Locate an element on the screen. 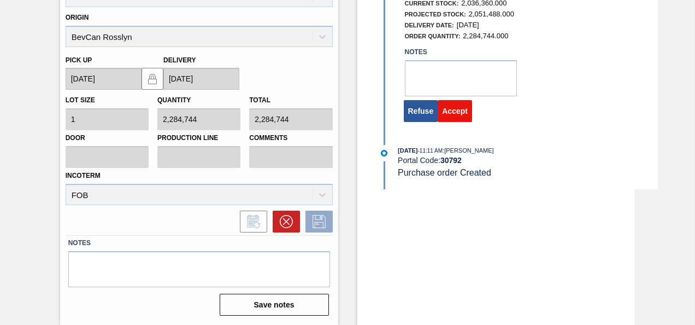 The height and width of the screenshot is (325, 695). label: Production Line is located at coordinates (199, 138).